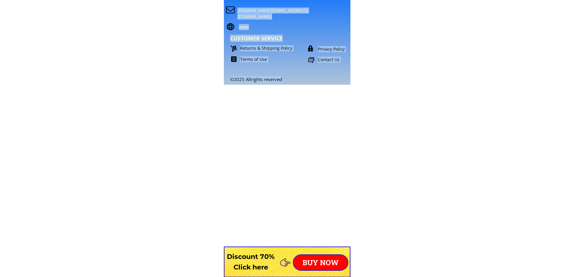 The height and width of the screenshot is (277, 574). What do you see at coordinates (340, 60) in the screenshot?
I see `p: Contact Us` at bounding box center [340, 60].